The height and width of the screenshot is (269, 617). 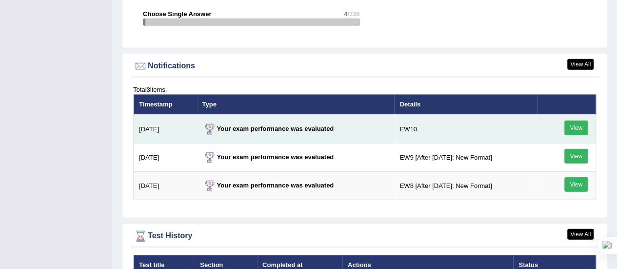 What do you see at coordinates (296, 104) in the screenshot?
I see `th: Type` at bounding box center [296, 104].